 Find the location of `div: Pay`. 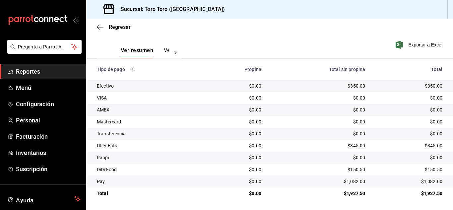

div: Pay is located at coordinates (149, 181).